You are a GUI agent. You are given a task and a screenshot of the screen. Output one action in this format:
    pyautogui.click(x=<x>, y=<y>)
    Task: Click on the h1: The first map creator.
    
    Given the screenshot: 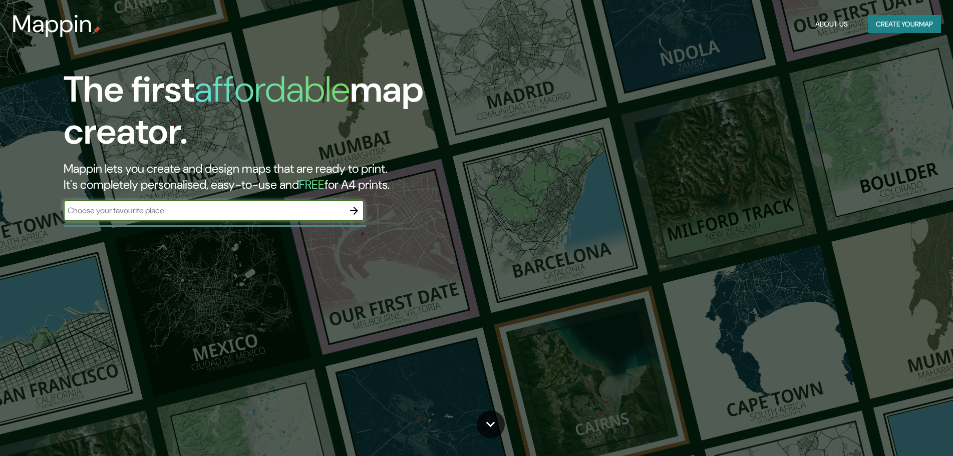 What is the action you would take?
    pyautogui.click(x=302, y=115)
    